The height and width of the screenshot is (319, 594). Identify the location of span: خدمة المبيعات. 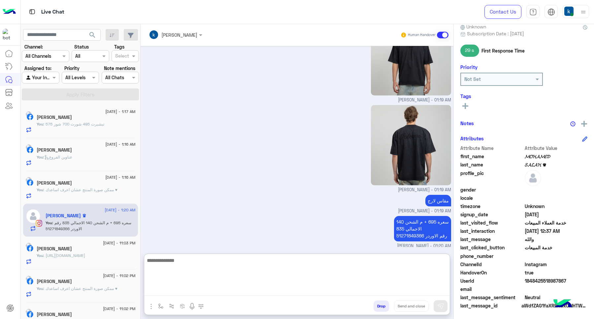
(556, 247).